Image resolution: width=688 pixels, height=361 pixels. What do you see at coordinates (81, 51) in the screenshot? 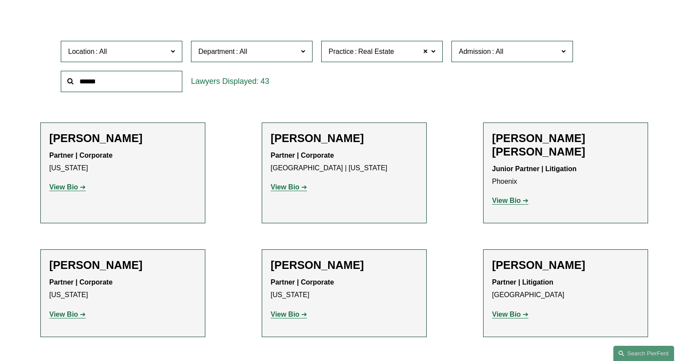
I see `span: Location` at bounding box center [81, 51].